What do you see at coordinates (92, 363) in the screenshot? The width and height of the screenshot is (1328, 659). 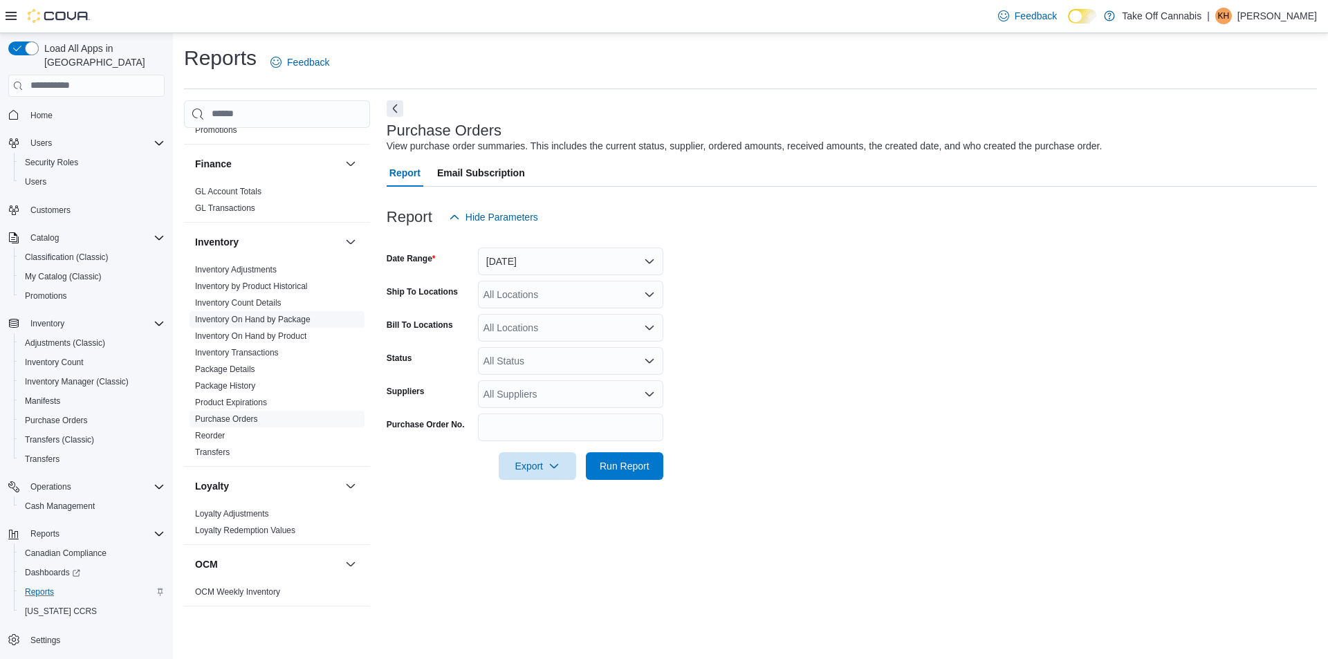 I see `button: Inventory Count` at bounding box center [92, 363].